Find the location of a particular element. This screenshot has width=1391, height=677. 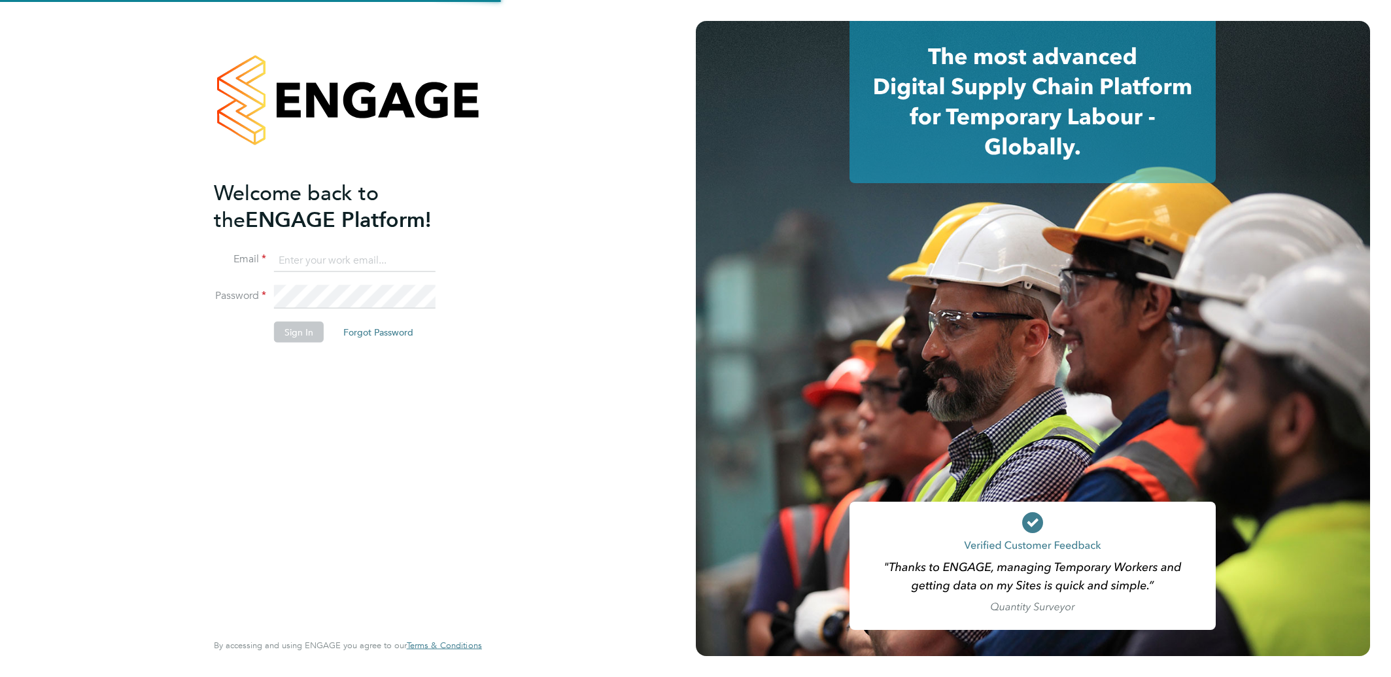

h2: ENGAGE Platform! is located at coordinates (341, 206).